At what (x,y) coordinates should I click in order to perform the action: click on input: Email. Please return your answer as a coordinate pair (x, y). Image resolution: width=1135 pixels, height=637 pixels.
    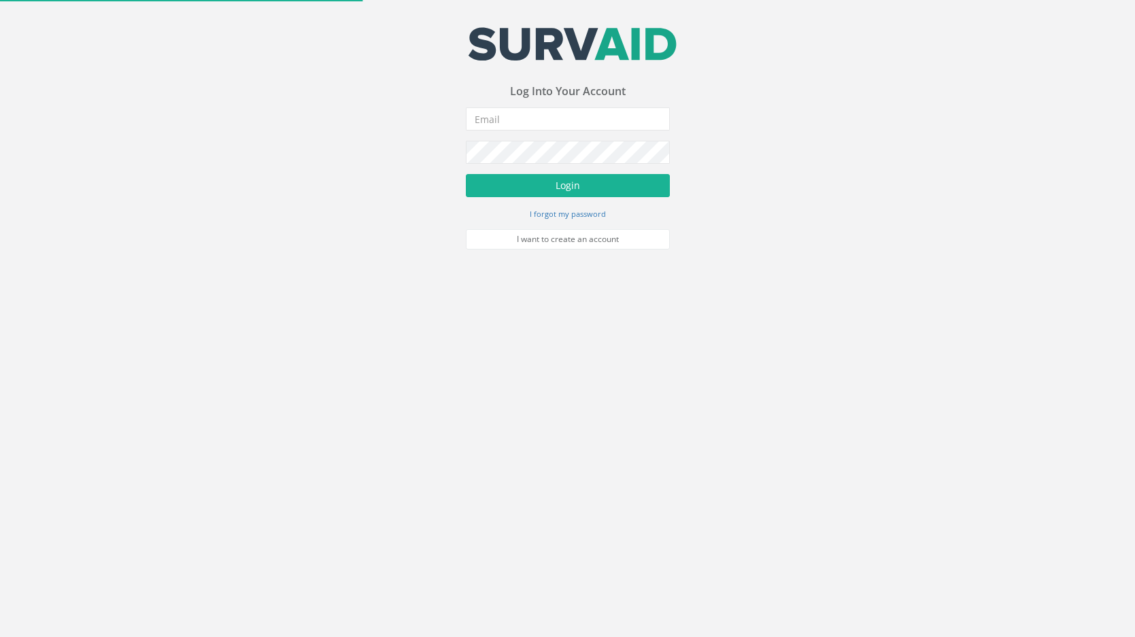
    Looking at the image, I should click on (568, 119).